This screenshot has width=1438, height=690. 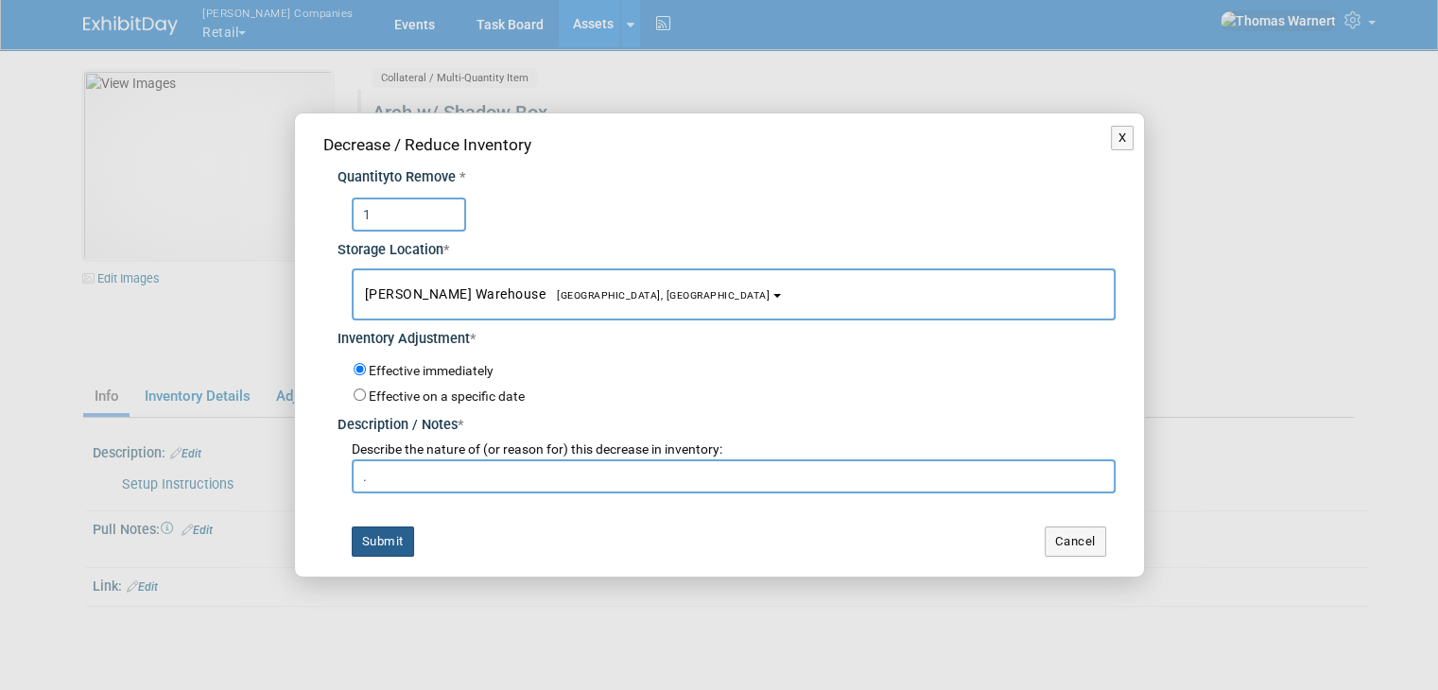 I want to click on div: Description / Notes, so click(x=726, y=421).